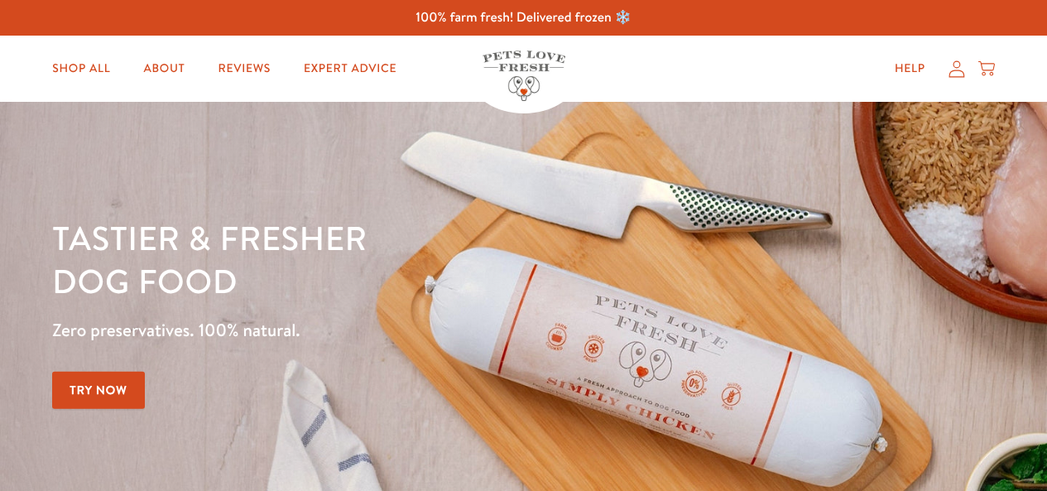 This screenshot has width=1047, height=491. Describe the element at coordinates (164, 69) in the screenshot. I see `a: About` at that location.